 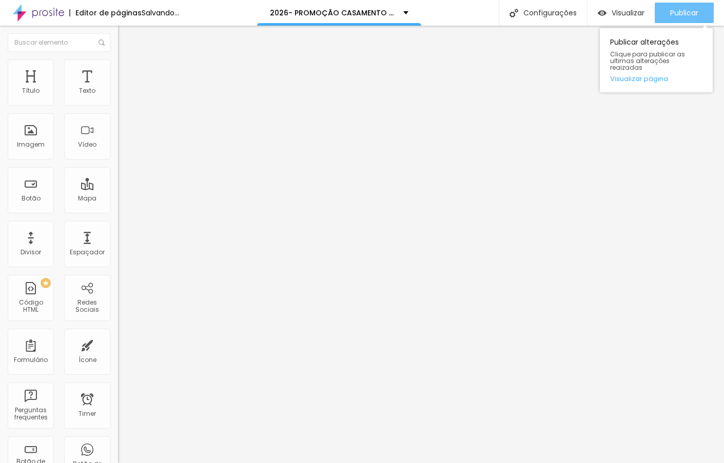 What do you see at coordinates (87, 91) in the screenshot?
I see `div: Texto` at bounding box center [87, 91].